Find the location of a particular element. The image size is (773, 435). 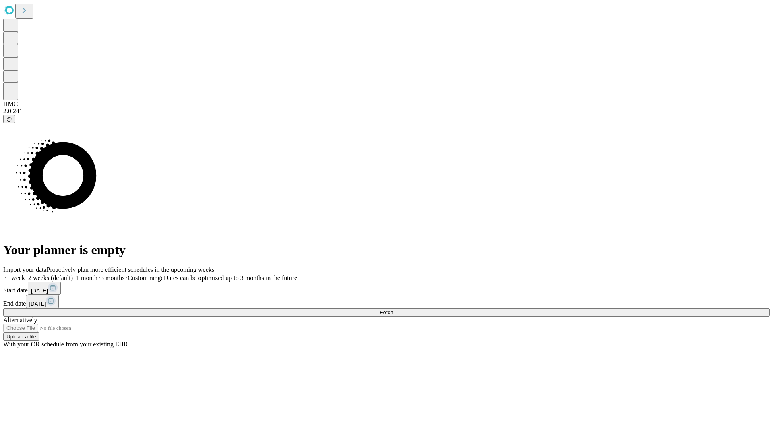

span: Fetch is located at coordinates (386, 312).